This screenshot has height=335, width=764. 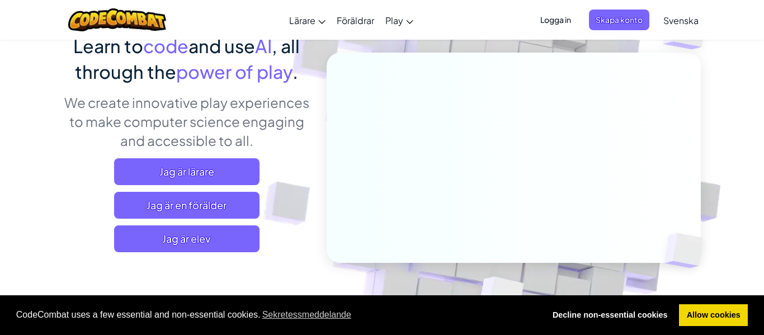 I want to click on span: Svenska, so click(x=681, y=20).